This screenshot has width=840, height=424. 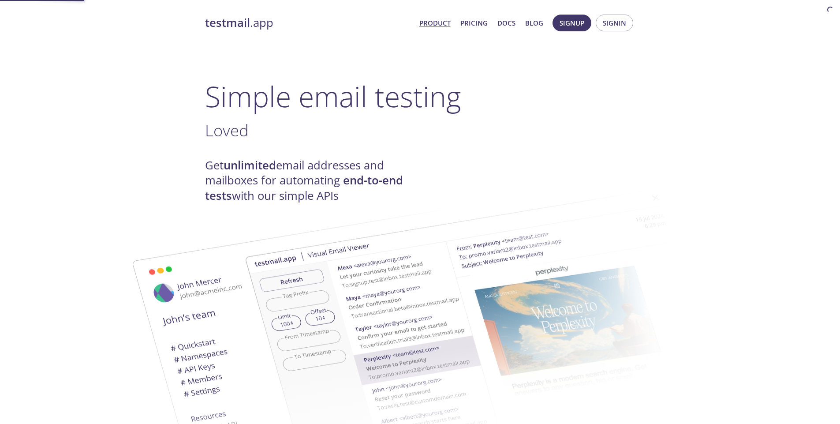 I want to click on button: Signin, so click(x=615, y=23).